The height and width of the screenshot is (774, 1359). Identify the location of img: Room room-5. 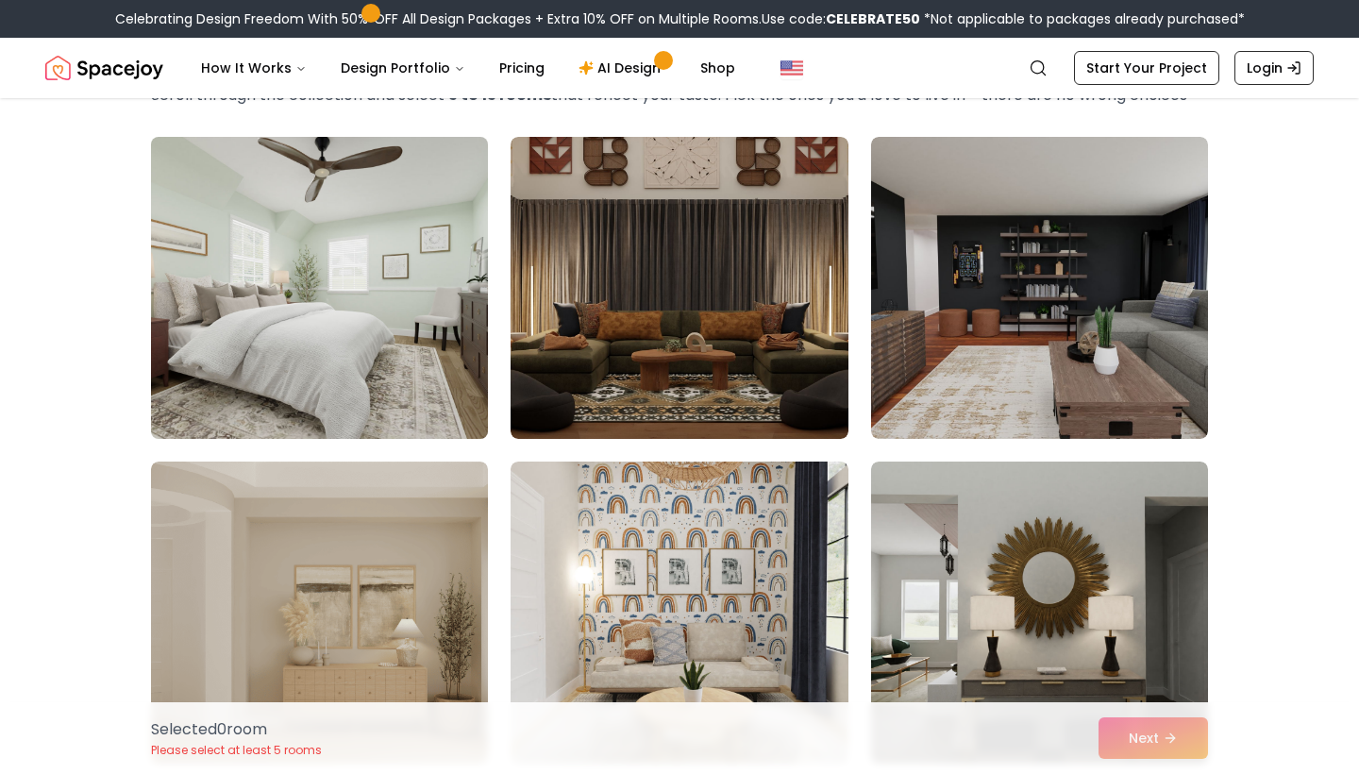
(679, 613).